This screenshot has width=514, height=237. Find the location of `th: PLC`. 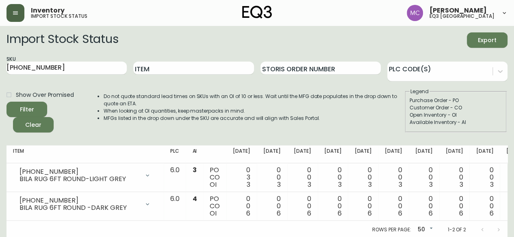

th: PLC is located at coordinates (175, 155).